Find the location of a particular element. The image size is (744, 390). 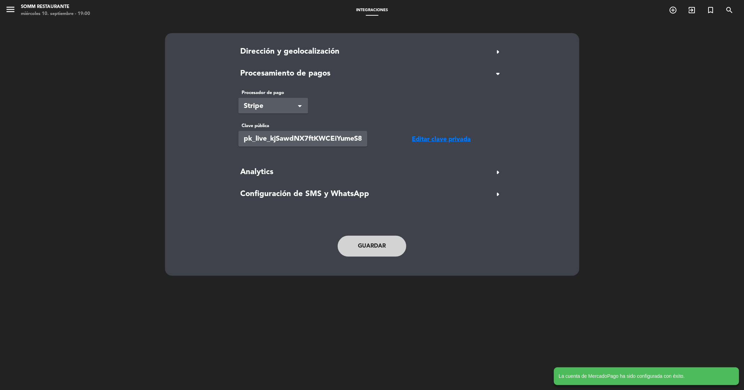

button: Configuración de SMS y WhatsApparrow_right is located at coordinates (372, 194).